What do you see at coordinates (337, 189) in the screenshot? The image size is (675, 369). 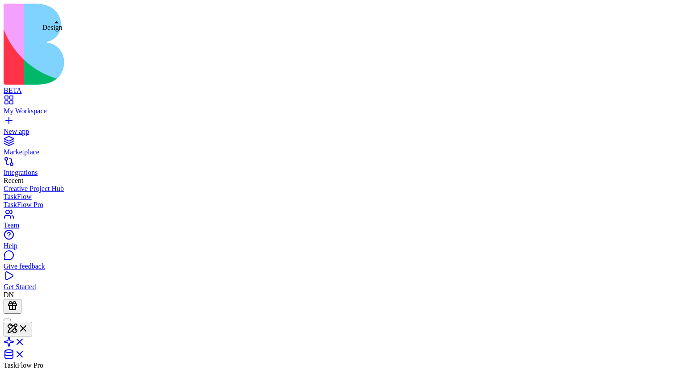 I see `div: Creative Project Hub` at bounding box center [337, 189].